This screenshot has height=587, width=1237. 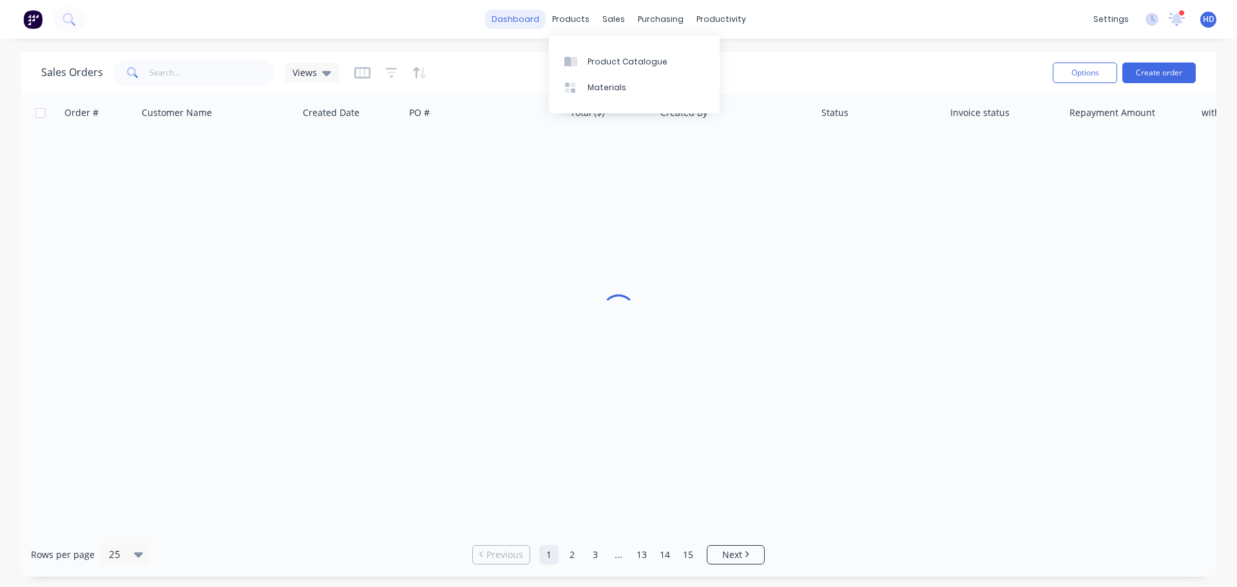 What do you see at coordinates (505, 555) in the screenshot?
I see `span: Previous` at bounding box center [505, 555].